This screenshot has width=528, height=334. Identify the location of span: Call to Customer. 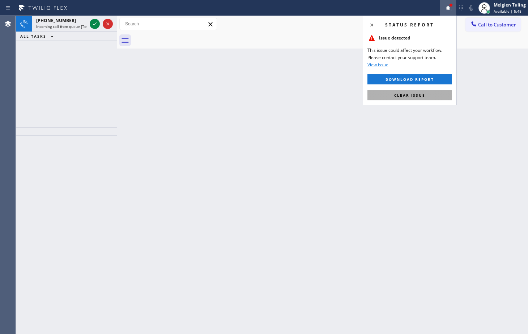
(497, 25).